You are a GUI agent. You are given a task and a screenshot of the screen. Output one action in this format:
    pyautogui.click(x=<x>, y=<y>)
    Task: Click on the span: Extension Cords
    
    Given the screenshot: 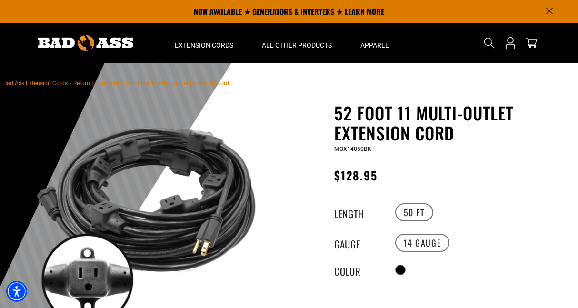 What is the action you would take?
    pyautogui.click(x=204, y=45)
    